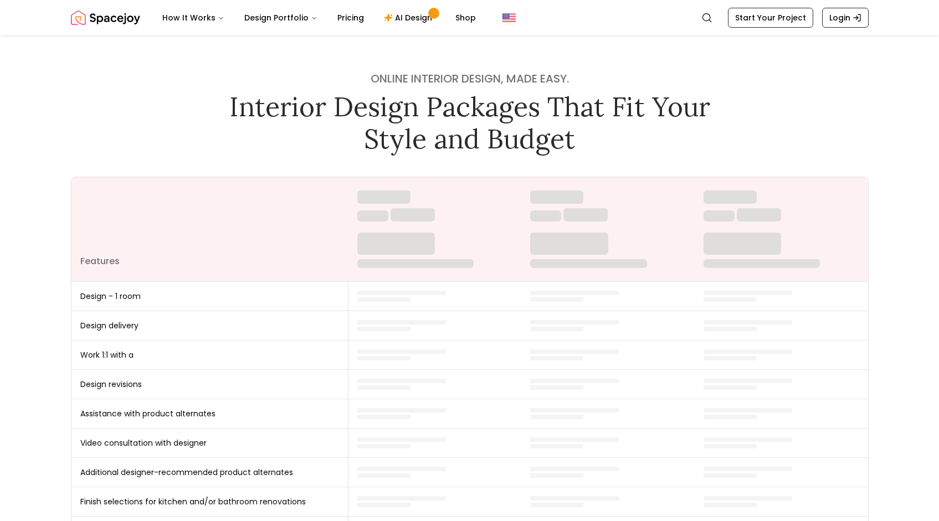 Image resolution: width=939 pixels, height=521 pixels. Describe the element at coordinates (845, 18) in the screenshot. I see `a: Login` at that location.